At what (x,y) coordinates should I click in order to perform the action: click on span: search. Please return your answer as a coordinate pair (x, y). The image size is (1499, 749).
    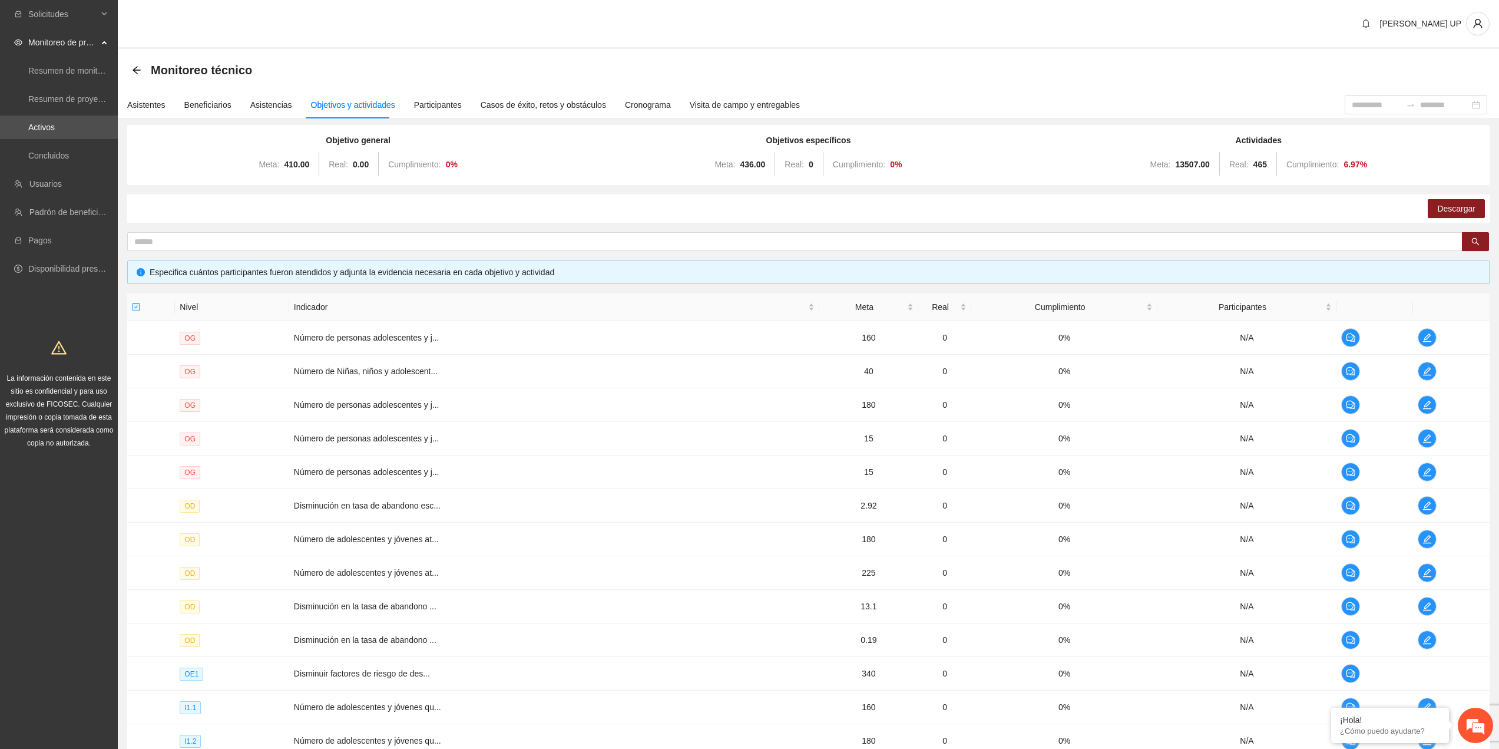
    Looking at the image, I should click on (1476, 242).